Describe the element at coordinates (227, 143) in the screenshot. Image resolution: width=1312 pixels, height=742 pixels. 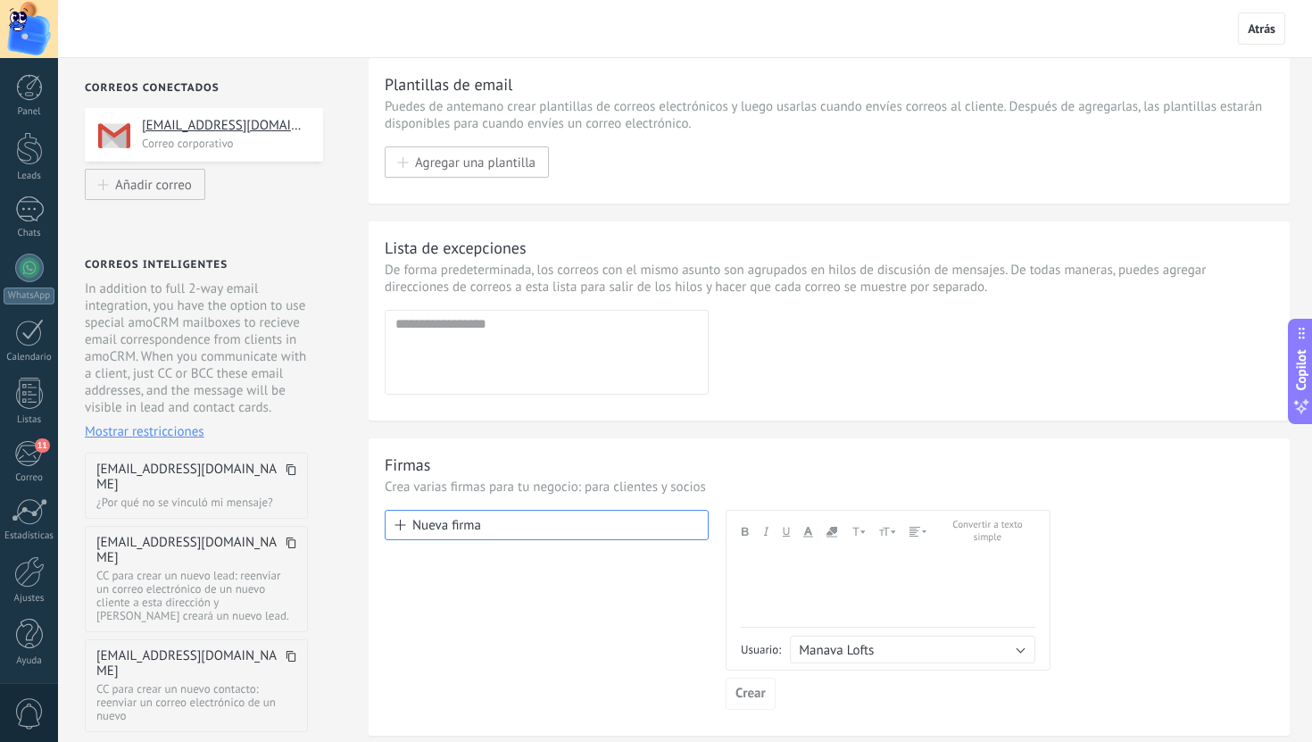
I see `p: Correo corporativo` at that location.